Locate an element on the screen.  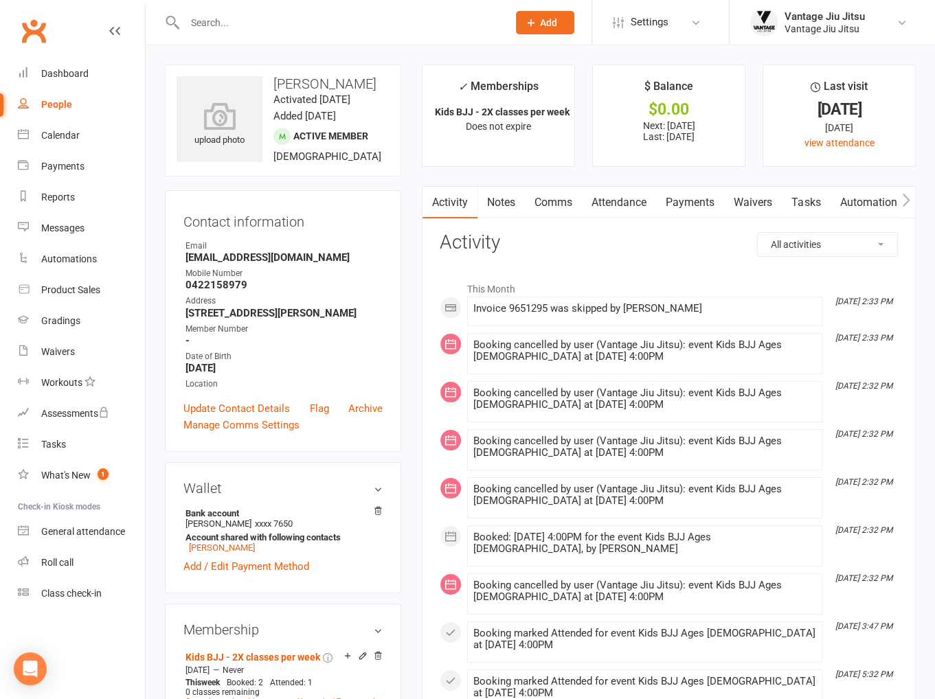
div: Workouts is located at coordinates (62, 382).